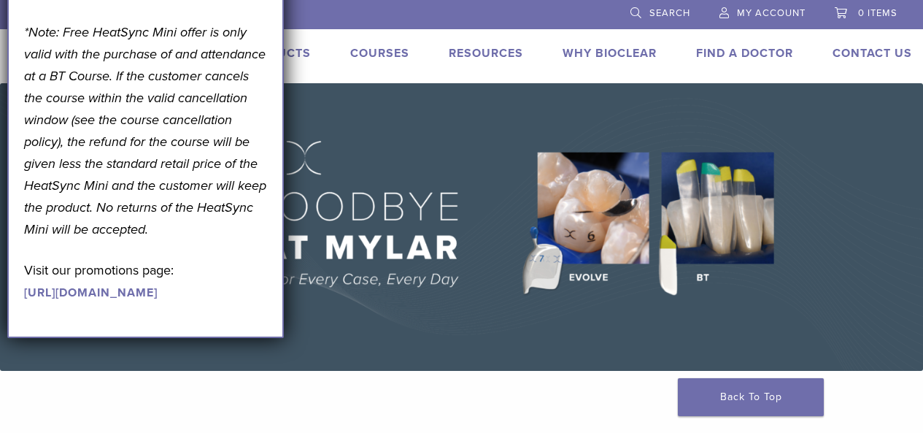 The image size is (923, 433). Describe the element at coordinates (609, 53) in the screenshot. I see `a: Why Bioclear` at that location.